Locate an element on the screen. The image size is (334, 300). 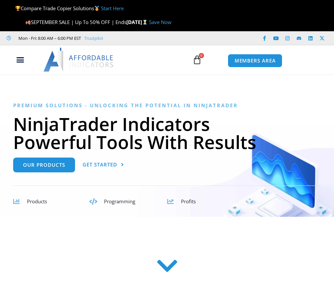
a: Save Now is located at coordinates (160, 22).